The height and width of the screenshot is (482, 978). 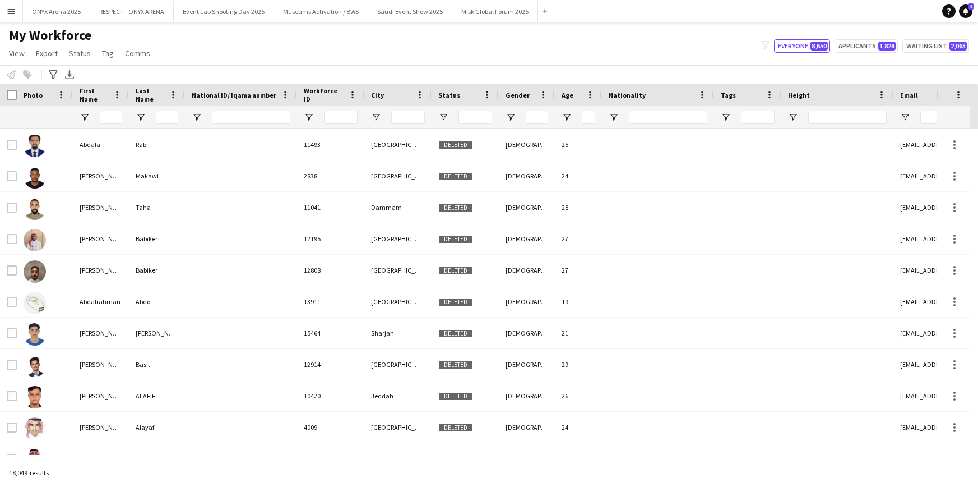 What do you see at coordinates (579, 144) in the screenshot?
I see `div: 25` at bounding box center [579, 144].